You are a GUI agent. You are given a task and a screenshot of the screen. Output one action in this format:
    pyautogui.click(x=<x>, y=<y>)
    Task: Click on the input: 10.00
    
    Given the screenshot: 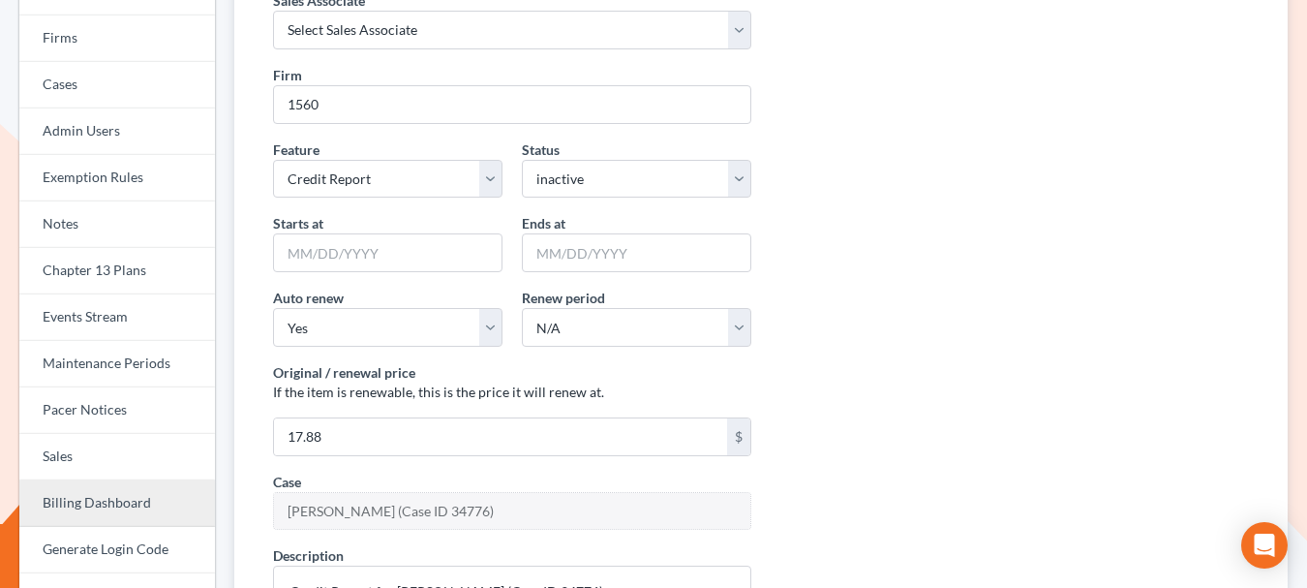 What is the action you would take?
    pyautogui.click(x=501, y=437)
    